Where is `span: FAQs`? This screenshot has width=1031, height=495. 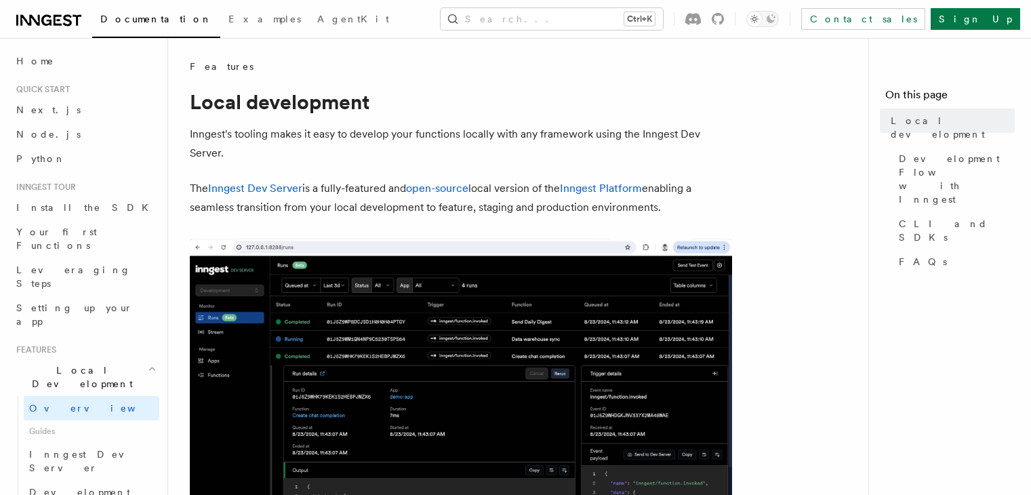
span: FAQs is located at coordinates (922, 262).